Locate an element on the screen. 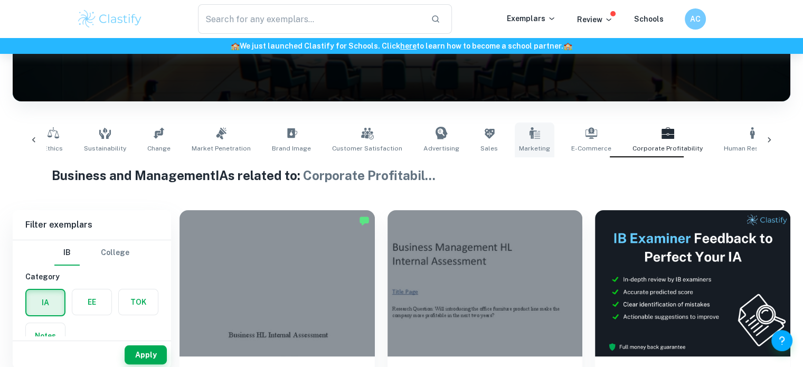 The width and height of the screenshot is (803, 367). a: here is located at coordinates (408, 46).